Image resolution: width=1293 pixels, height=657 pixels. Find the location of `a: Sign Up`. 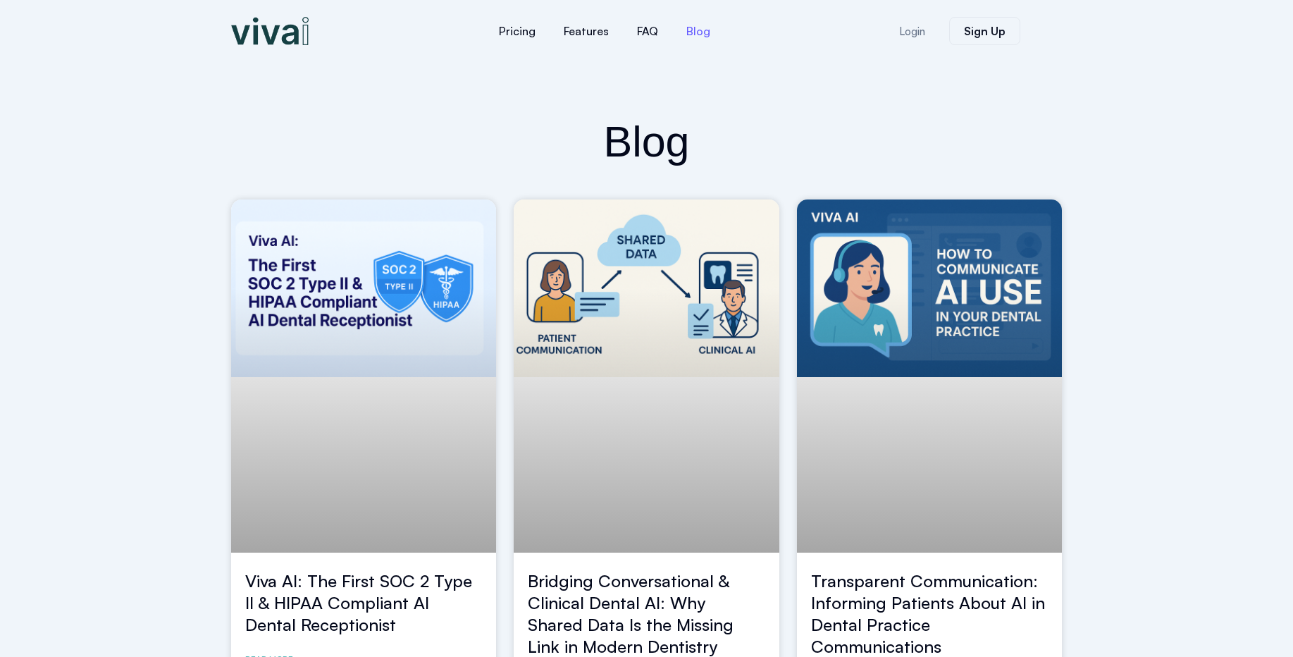

a: Sign Up is located at coordinates (985, 31).